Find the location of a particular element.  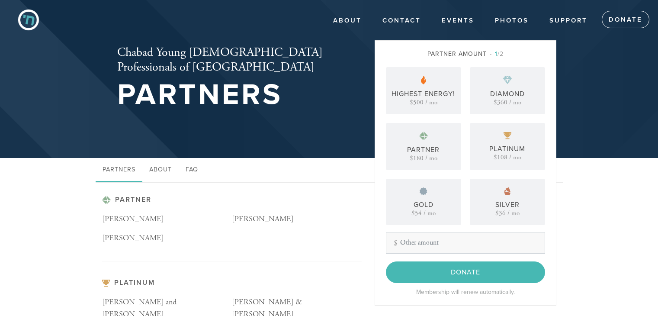

img: pp-partner.svg is located at coordinates (424, 80).